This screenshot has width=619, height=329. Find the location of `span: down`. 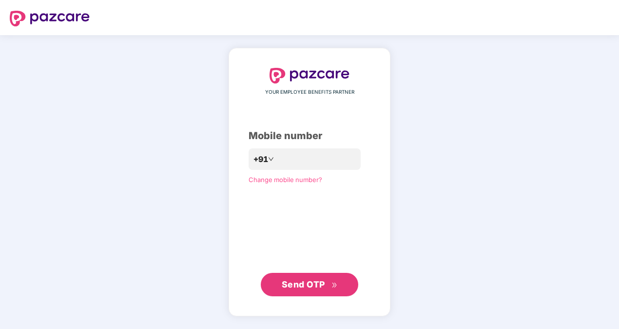

span: down is located at coordinates (271, 159).